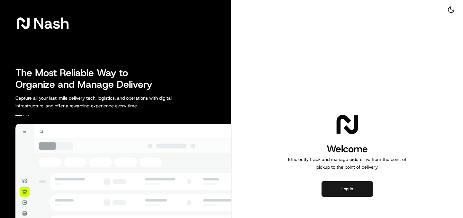  Describe the element at coordinates (108, 102) in the screenshot. I see `p: Capture all your last-mile delivery tech, logistics, and operations with digital infrastructure, ...` at that location.